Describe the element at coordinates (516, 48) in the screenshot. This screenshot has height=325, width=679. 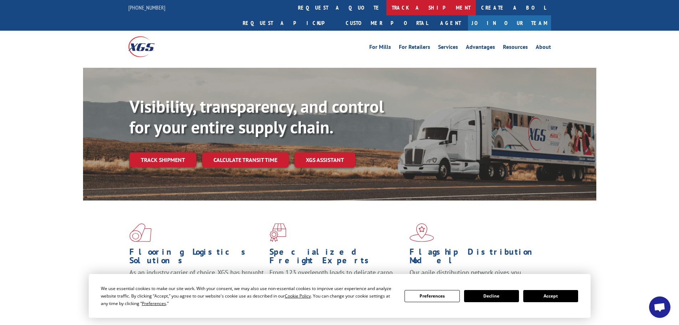
I see `a: Resources` at that location.